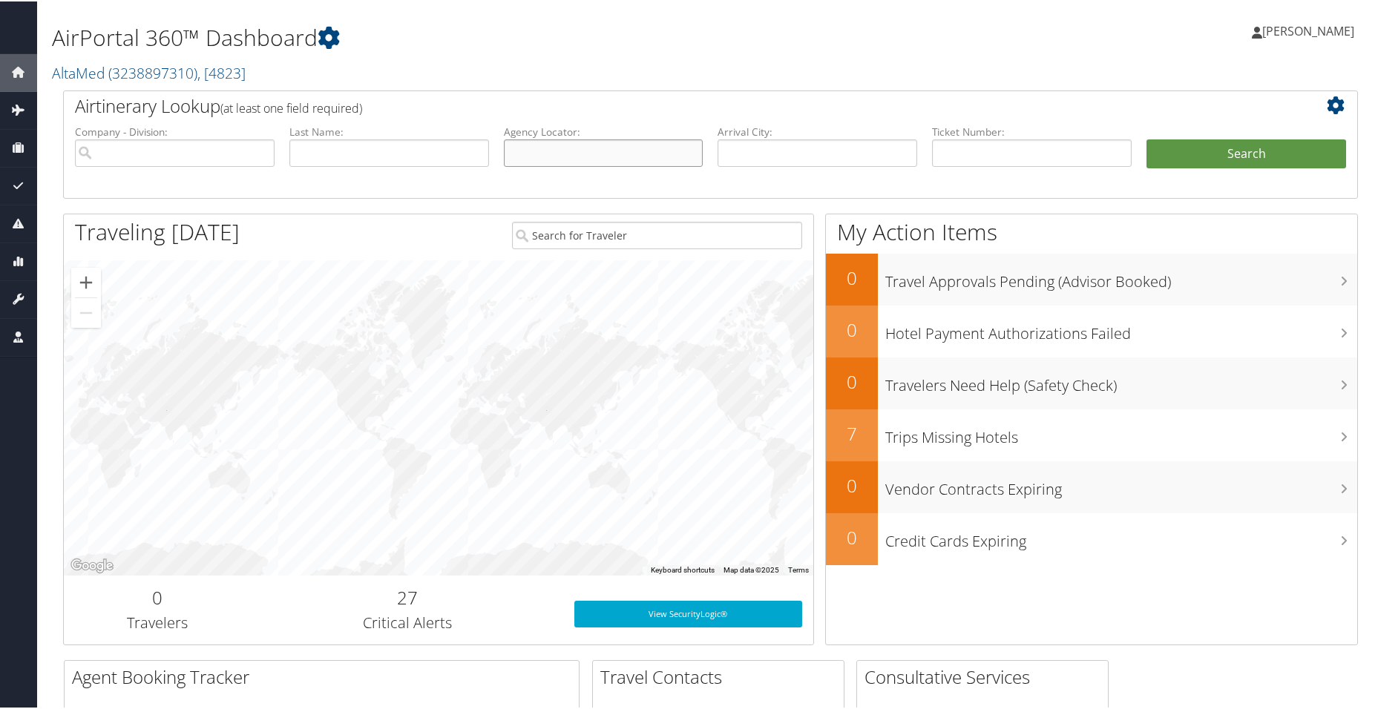 The height and width of the screenshot is (709, 1378). Describe the element at coordinates (1121, 277) in the screenshot. I see `h3: Travel Approvals Pending (Advisor Booked)` at that location.